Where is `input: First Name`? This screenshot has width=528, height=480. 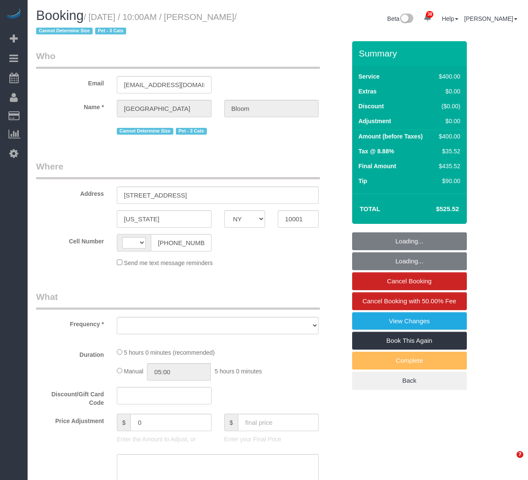
input: First Name is located at coordinates (164, 108).